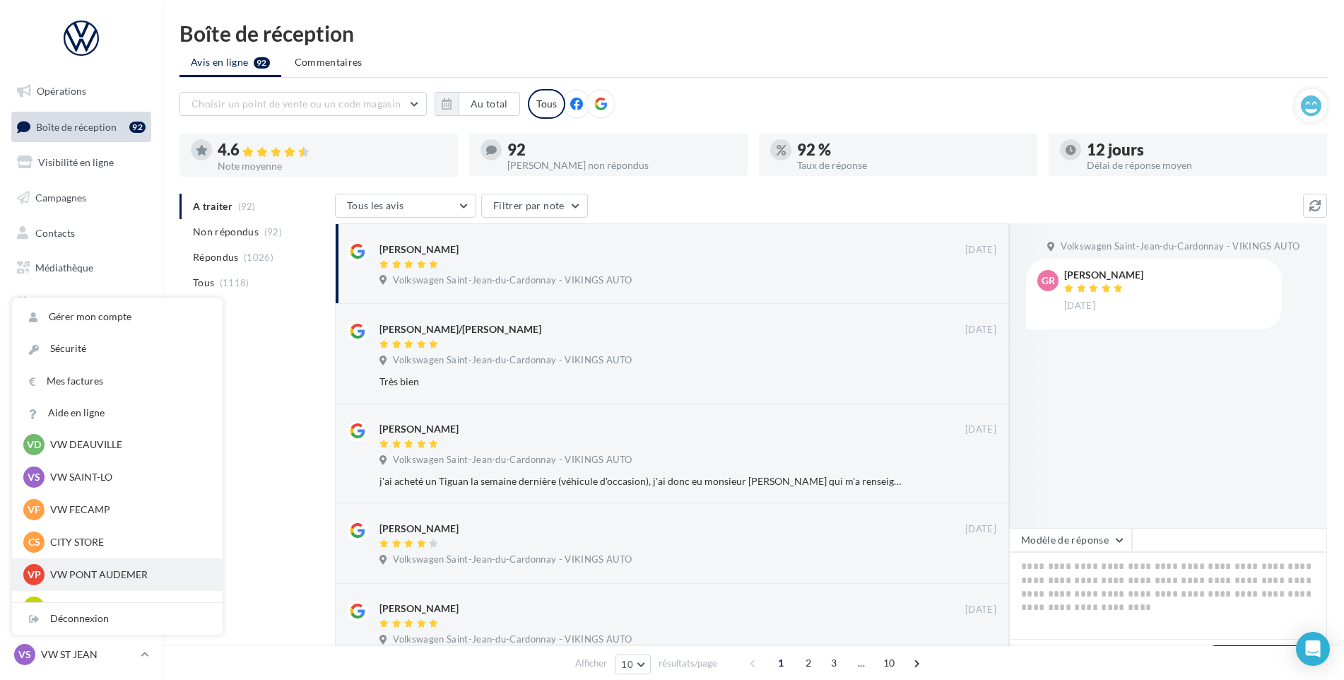 This screenshot has height=680, width=1344. I want to click on button: 10, so click(633, 664).